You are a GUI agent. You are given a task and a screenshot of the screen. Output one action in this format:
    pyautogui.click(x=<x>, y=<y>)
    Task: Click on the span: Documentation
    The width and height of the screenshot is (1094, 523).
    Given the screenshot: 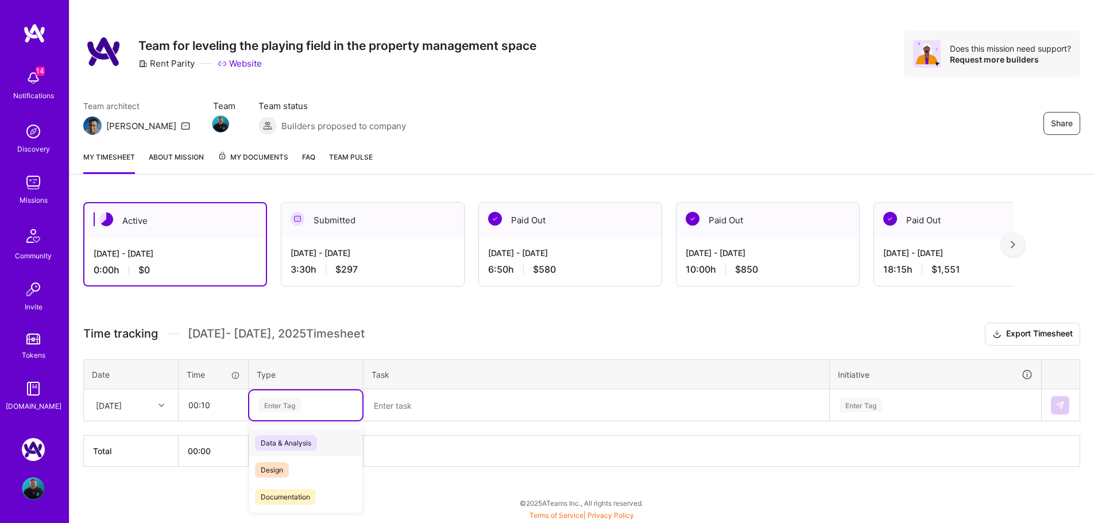 What is the action you would take?
    pyautogui.click(x=285, y=497)
    